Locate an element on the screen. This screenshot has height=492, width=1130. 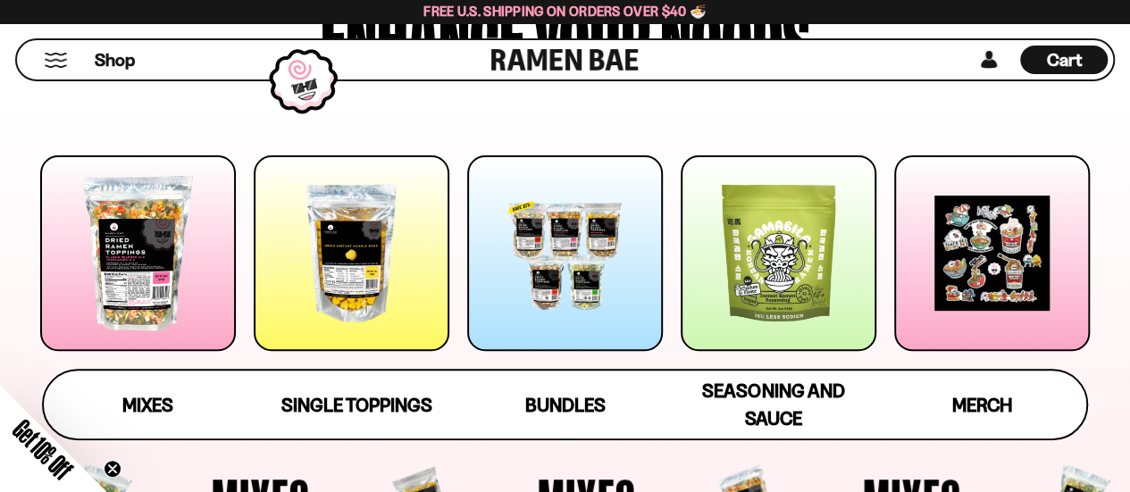
div: Cart is located at coordinates (1064, 60).